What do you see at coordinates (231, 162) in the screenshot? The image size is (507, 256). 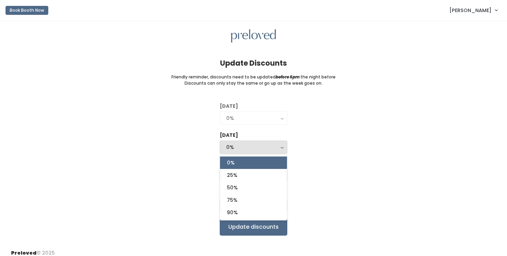 I see `span: 0%` at bounding box center [231, 162].